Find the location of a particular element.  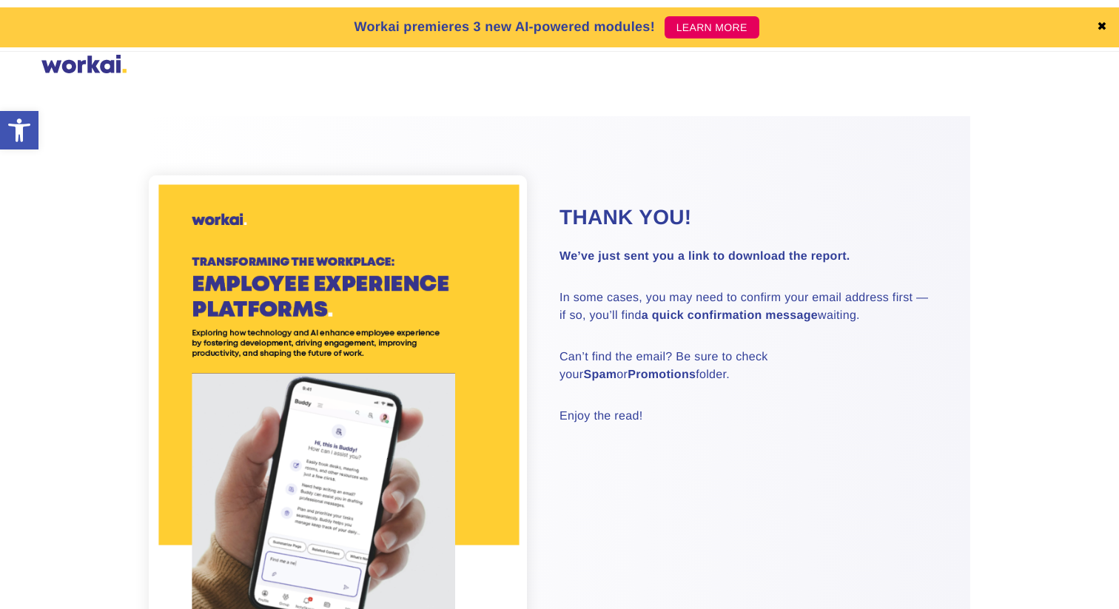

p: Workai premieres 3 new AI-powered modules! is located at coordinates (504, 27).